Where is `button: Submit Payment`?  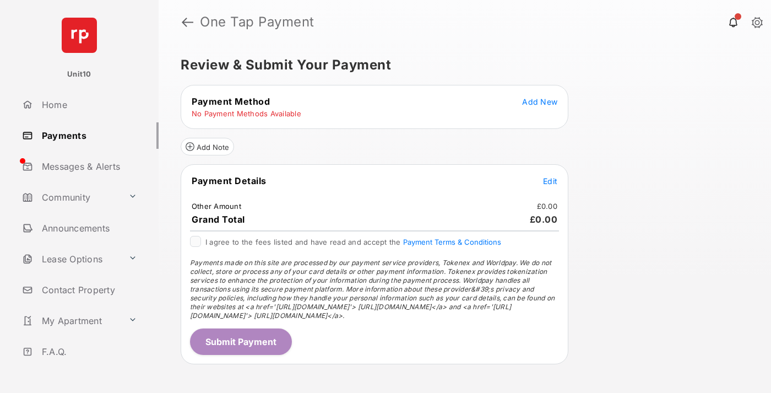 button: Submit Payment is located at coordinates (241, 341).